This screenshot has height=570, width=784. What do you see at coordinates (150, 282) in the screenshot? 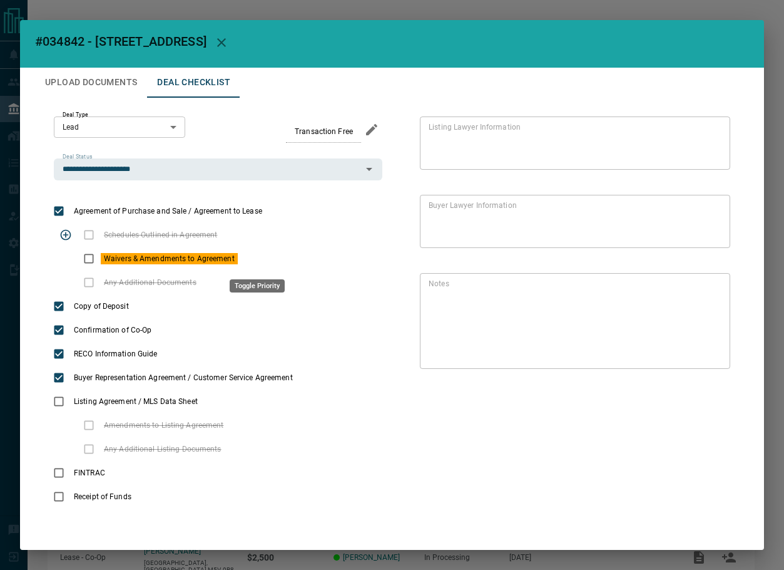
I see `span: Any Additional Documents` at bounding box center [150, 282].